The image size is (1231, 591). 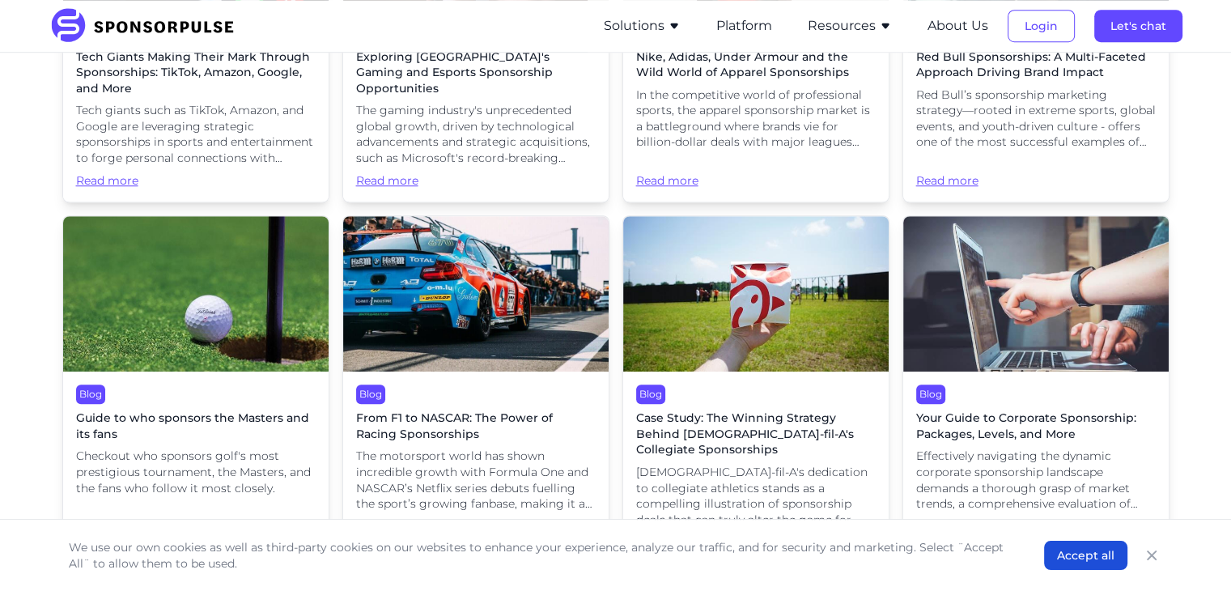 What do you see at coordinates (1036, 426) in the screenshot?
I see `span: Your Guide to Corporate Sponsorship: Packages, Levels, and More` at bounding box center [1036, 426].